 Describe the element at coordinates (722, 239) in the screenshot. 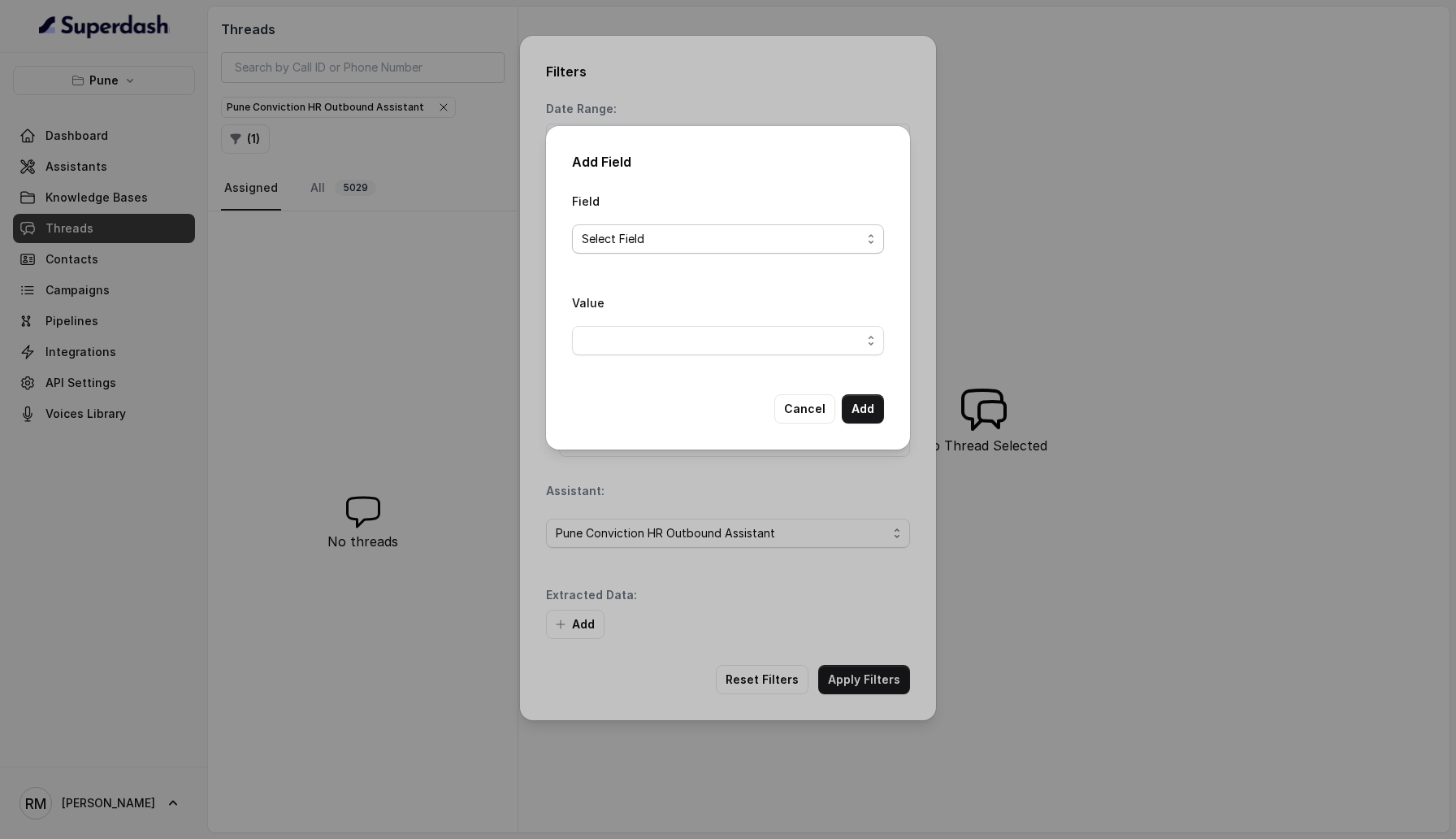

I see `span: Select Field` at that location.